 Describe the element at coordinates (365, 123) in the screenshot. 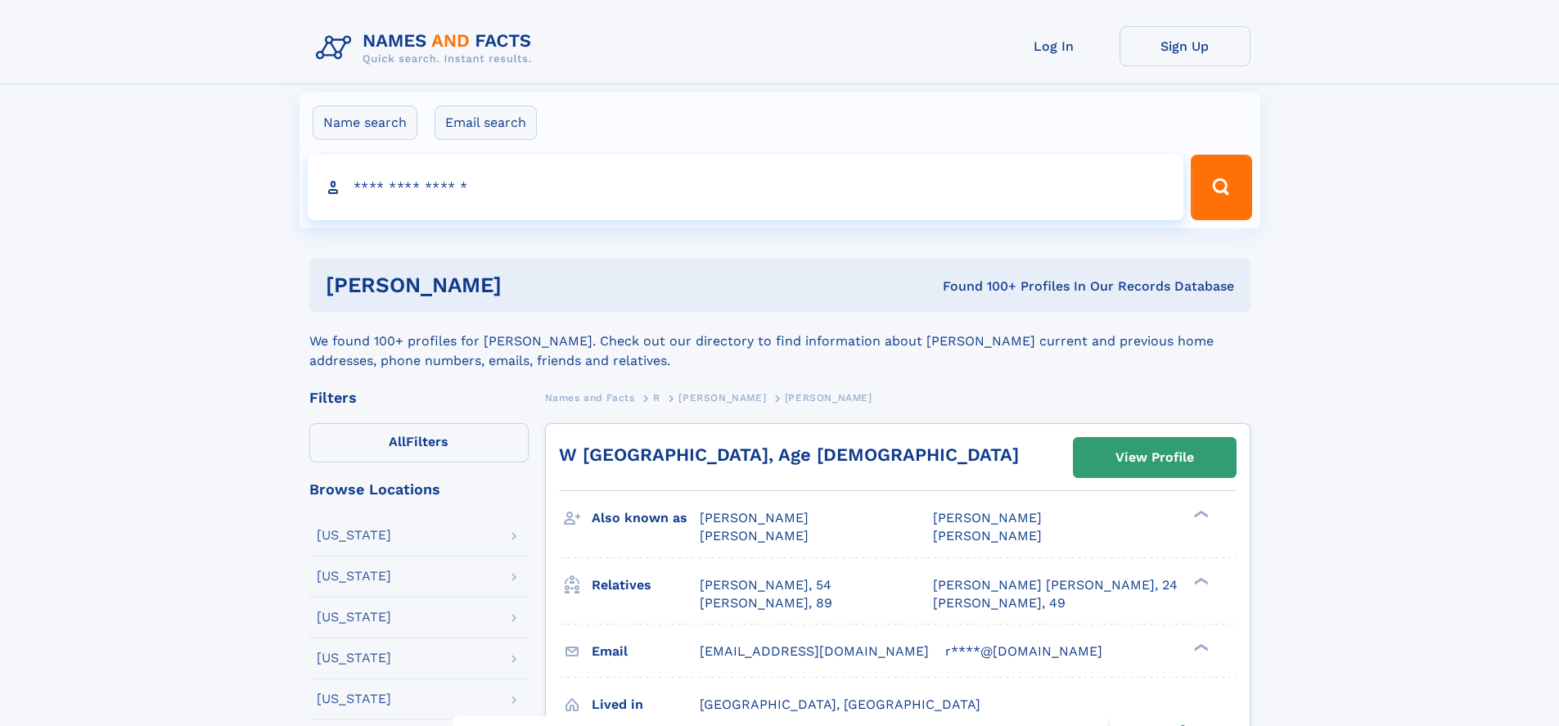

I see `label: Name search` at that location.